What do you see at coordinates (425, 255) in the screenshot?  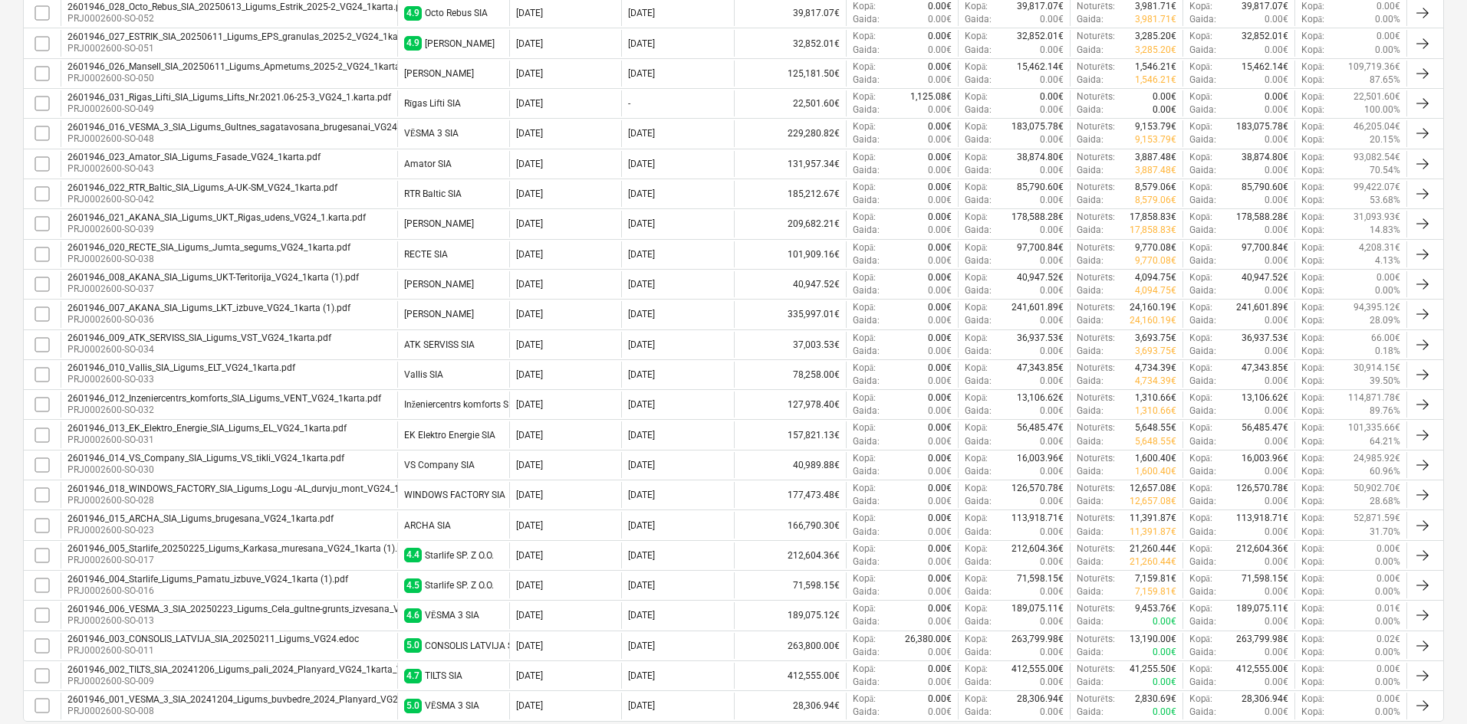 I see `div: RECTE SIA` at bounding box center [425, 255].